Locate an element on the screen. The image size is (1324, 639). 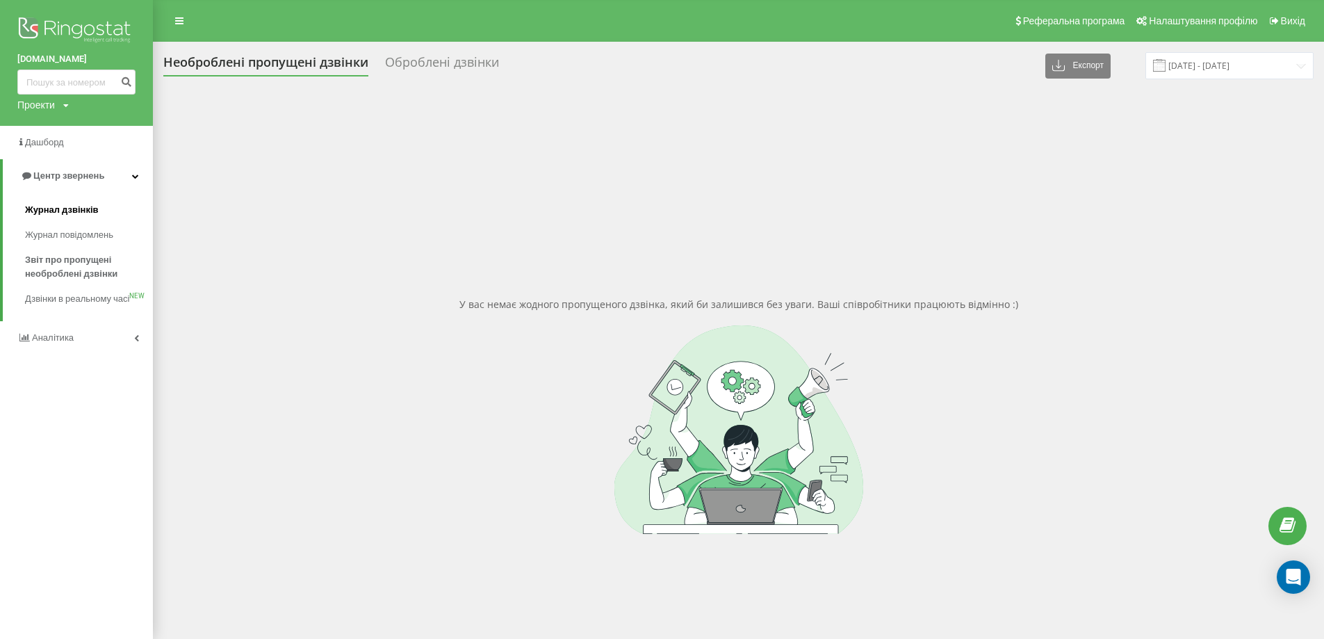
span: Центр звернень is located at coordinates (69, 175).